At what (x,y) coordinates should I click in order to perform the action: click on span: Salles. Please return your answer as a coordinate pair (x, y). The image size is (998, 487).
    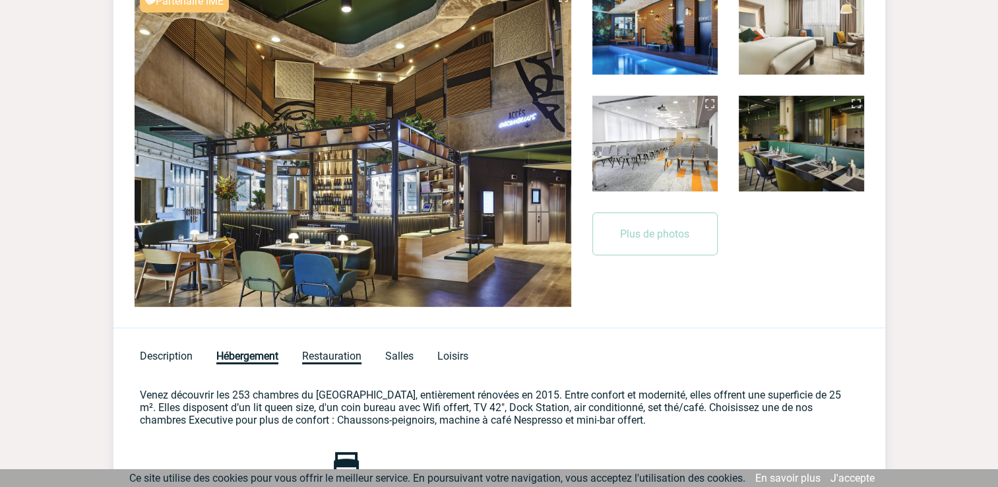
    Looking at the image, I should click on (399, 356).